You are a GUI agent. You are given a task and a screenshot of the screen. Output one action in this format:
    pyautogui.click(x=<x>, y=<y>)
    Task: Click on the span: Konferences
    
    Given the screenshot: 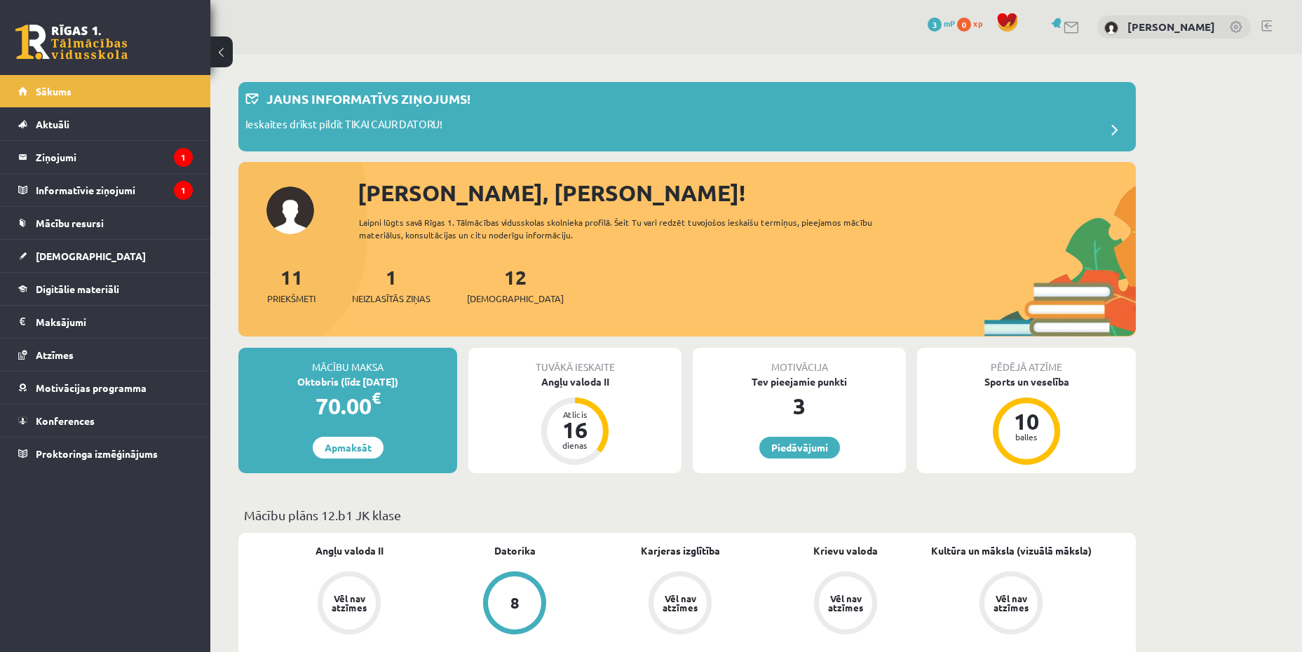 What is the action you would take?
    pyautogui.click(x=65, y=421)
    